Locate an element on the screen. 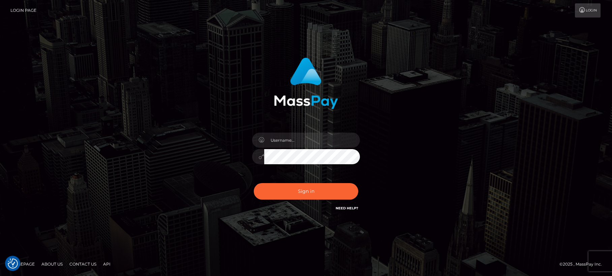  a: Need Help? is located at coordinates (347, 208).